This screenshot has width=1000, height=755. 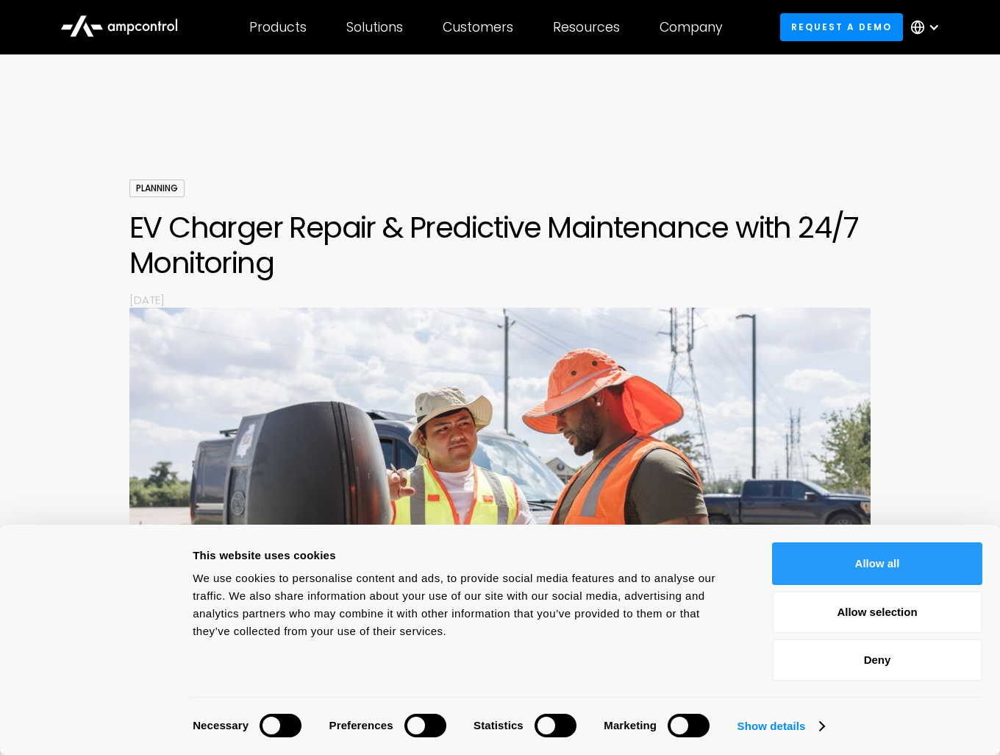 I want to click on div: Company, so click(x=692, y=27).